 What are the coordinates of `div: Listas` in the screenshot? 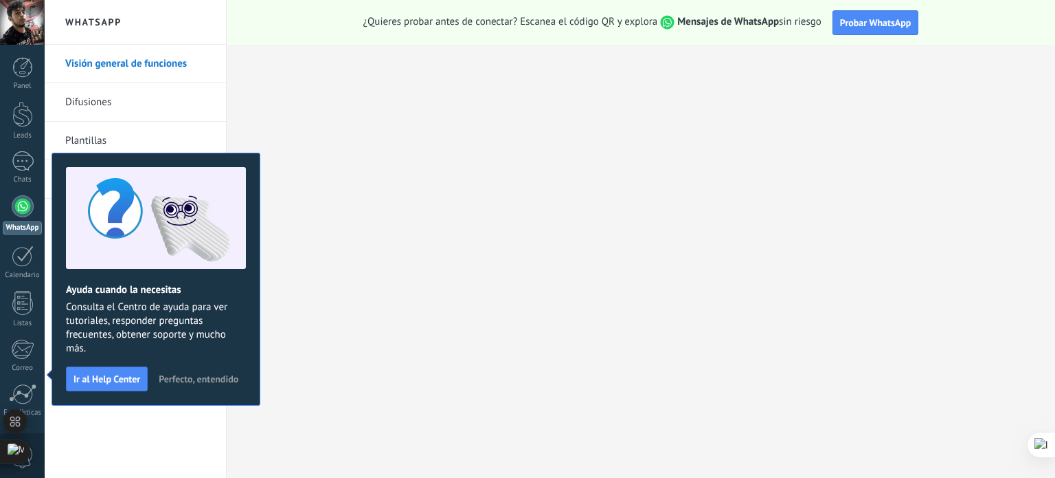 It's located at (23, 323).